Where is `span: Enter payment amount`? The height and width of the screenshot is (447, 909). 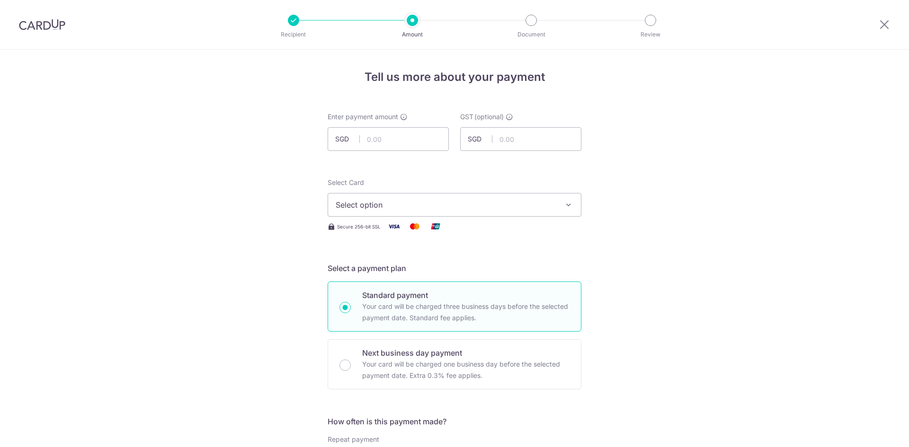
span: Enter payment amount is located at coordinates (363, 117).